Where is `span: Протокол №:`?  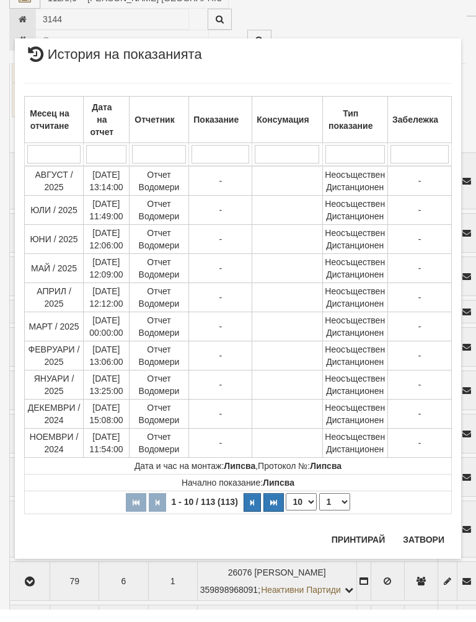
span: Протокол №: is located at coordinates (299, 478).